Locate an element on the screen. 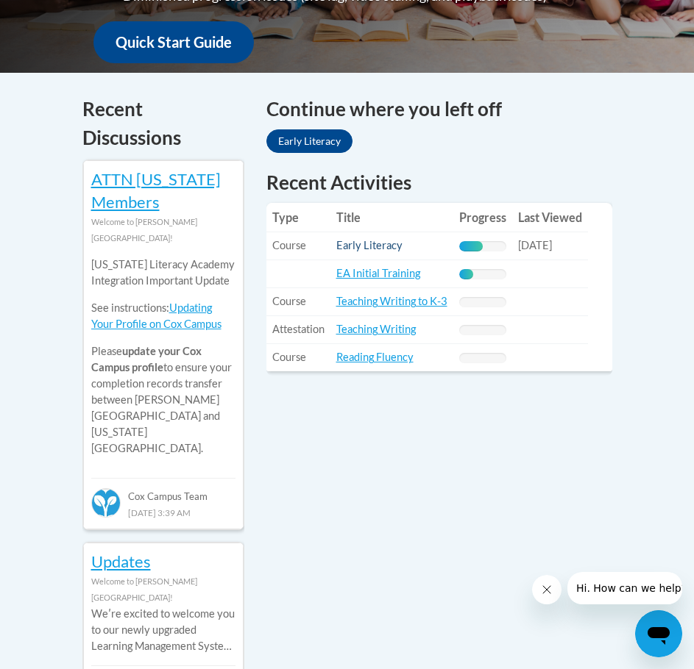 This screenshot has height=669, width=694. a: Quick Start Guide is located at coordinates (174, 42).